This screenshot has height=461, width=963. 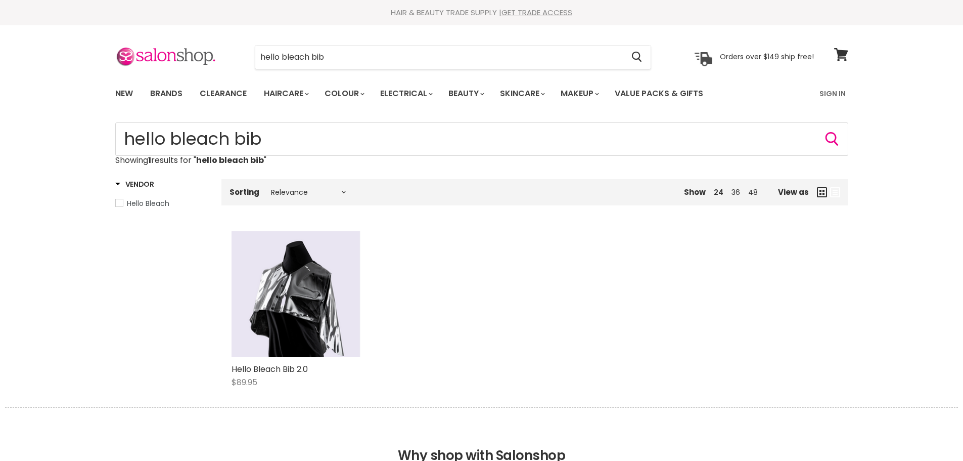 What do you see at coordinates (695, 192) in the screenshot?
I see `span: Show` at bounding box center [695, 192].